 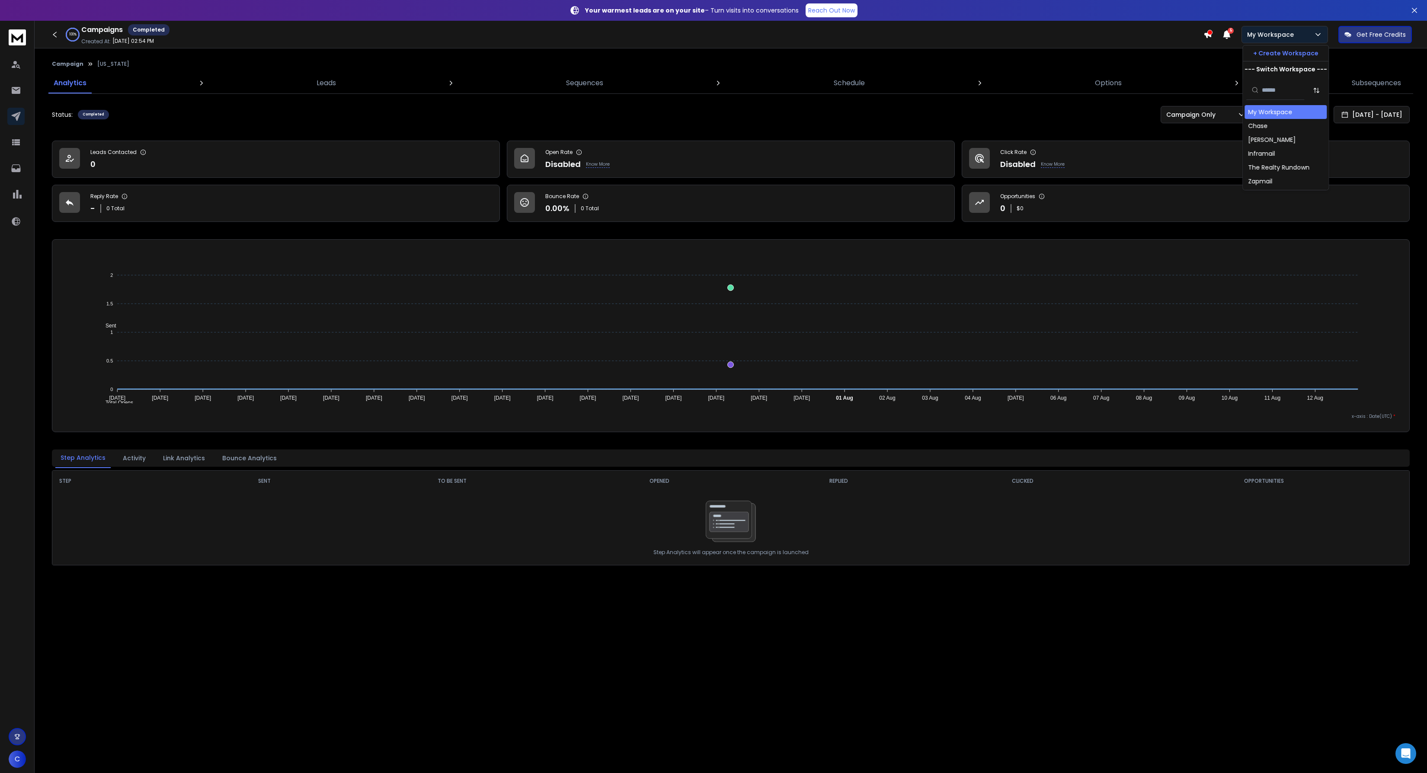 What do you see at coordinates (558, 208) in the screenshot?
I see `p: 0.00 %` at bounding box center [558, 208].